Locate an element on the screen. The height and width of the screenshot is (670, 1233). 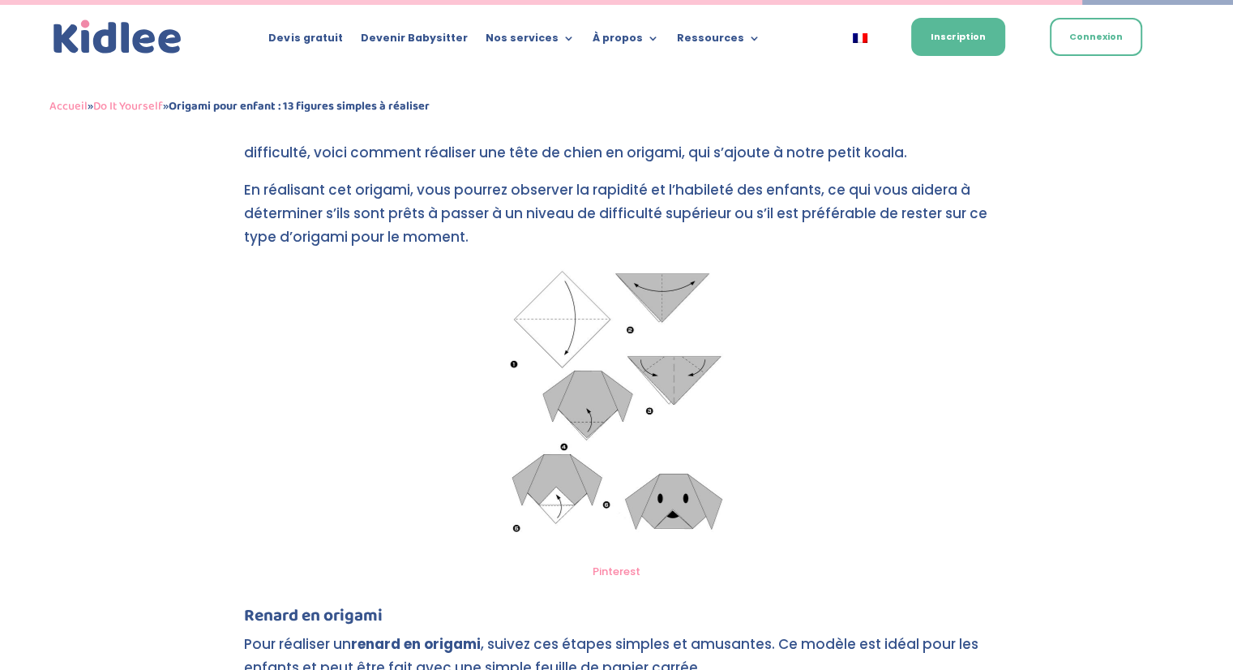
a: Devis gratuit is located at coordinates (305, 41).